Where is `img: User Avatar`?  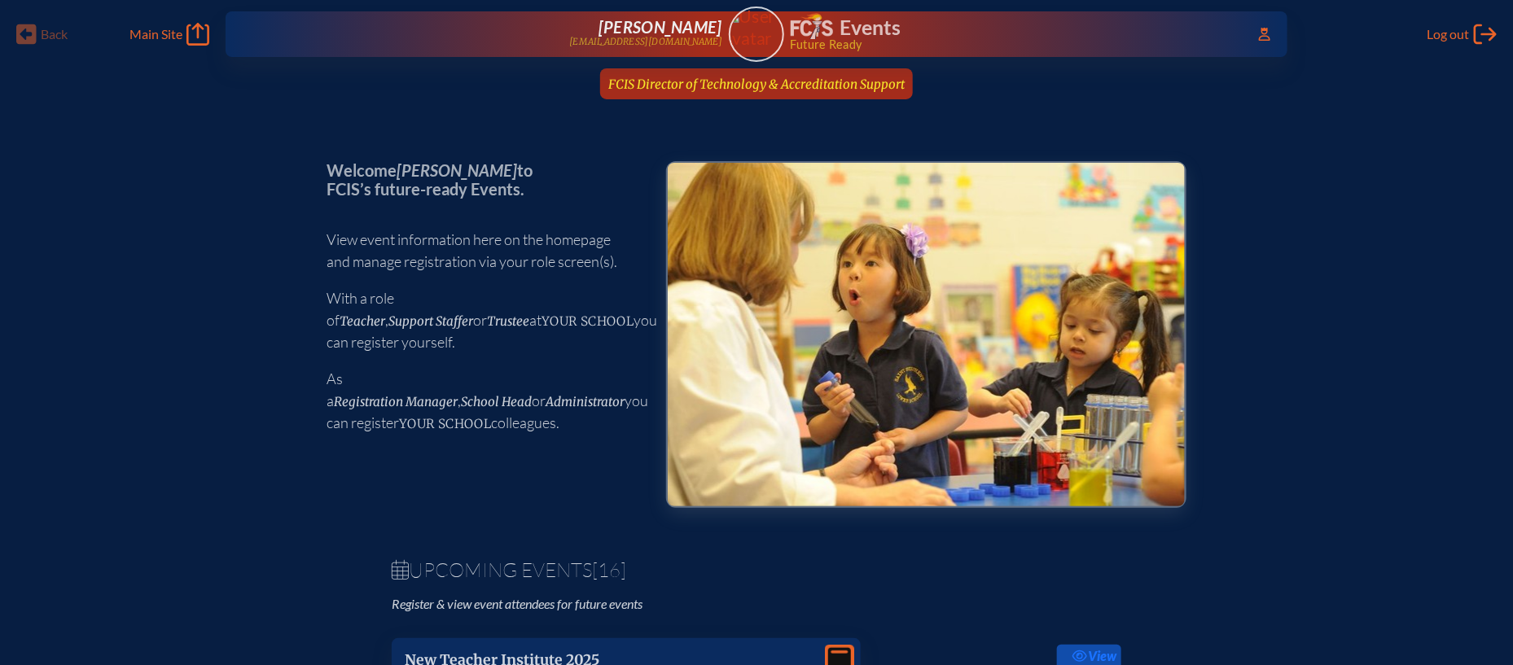
img: User Avatar is located at coordinates (755, 27).